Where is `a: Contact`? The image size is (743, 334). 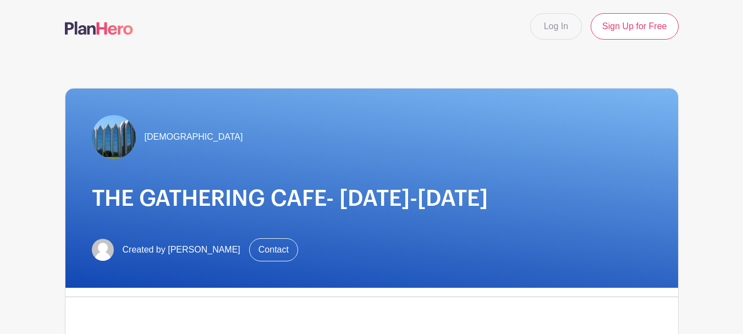
a: Contact is located at coordinates (273, 250).